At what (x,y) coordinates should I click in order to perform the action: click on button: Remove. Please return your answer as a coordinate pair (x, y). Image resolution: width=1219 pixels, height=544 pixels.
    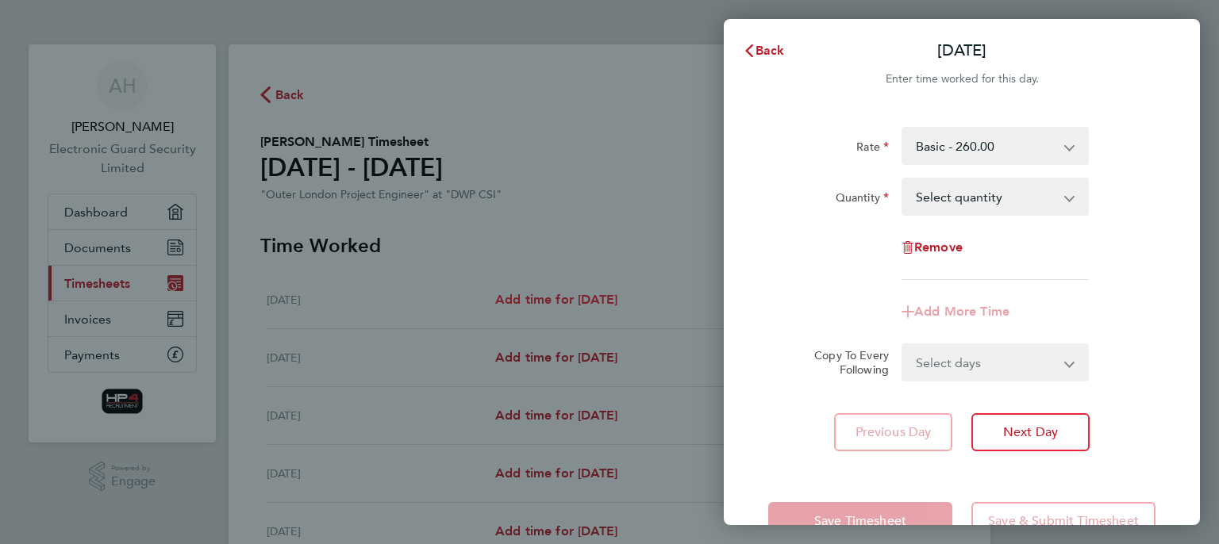
    Looking at the image, I should click on (932, 248).